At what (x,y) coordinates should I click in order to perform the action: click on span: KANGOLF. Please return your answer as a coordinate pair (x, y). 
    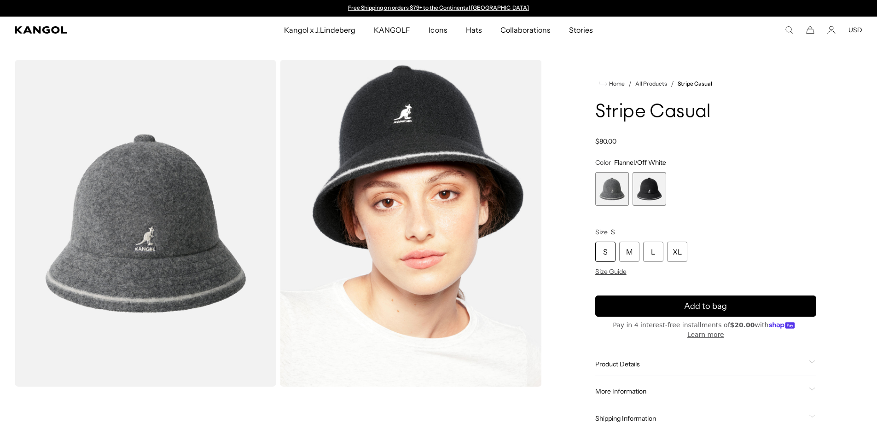
    Looking at the image, I should click on (392, 30).